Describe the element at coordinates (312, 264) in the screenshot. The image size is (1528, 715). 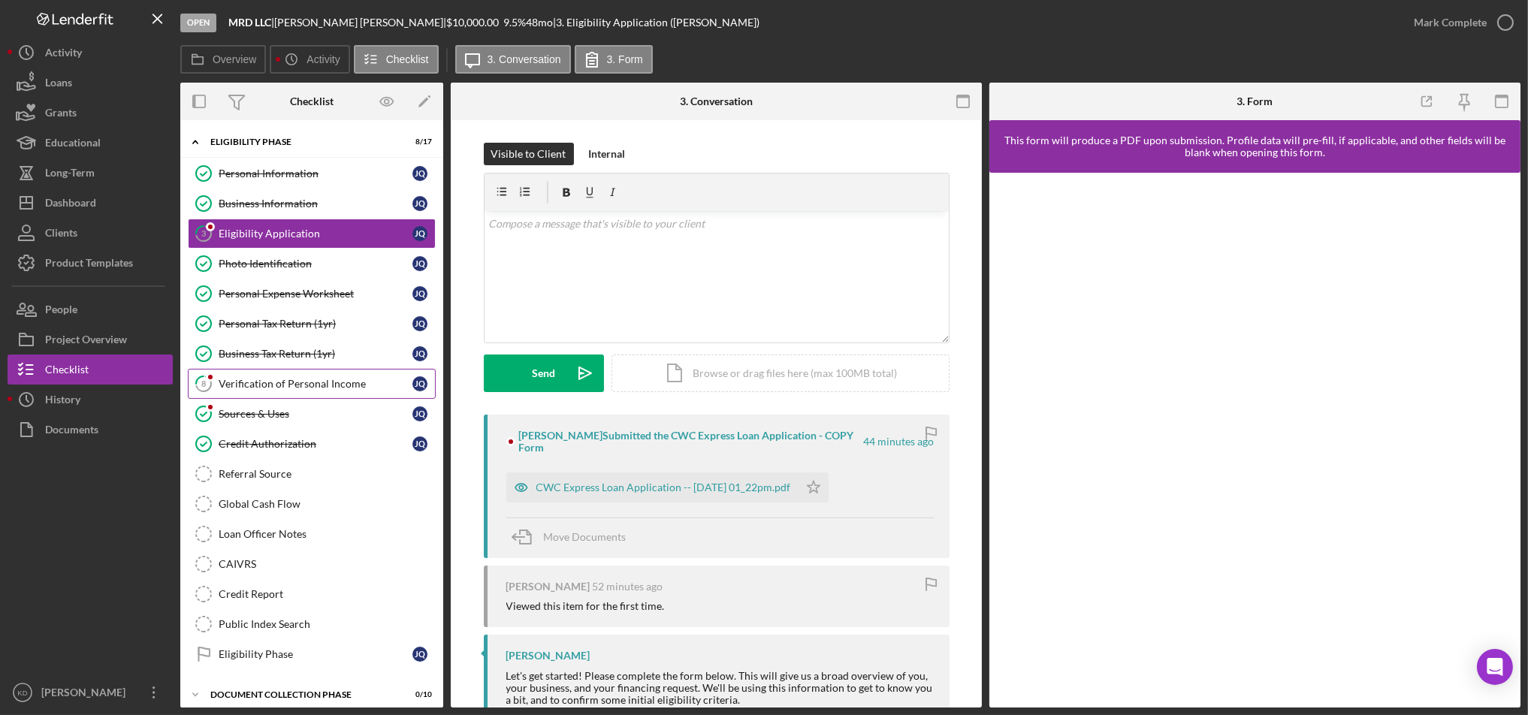
I see `a: Photo IdentificationJQ` at that location.